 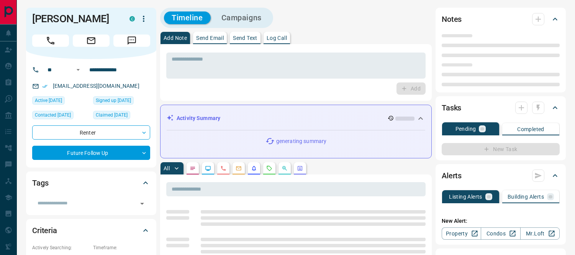 I want to click on h2: Tags, so click(x=40, y=183).